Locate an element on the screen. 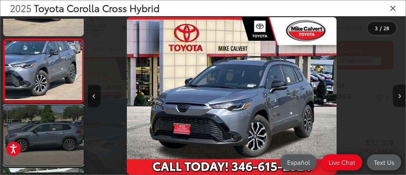 The image size is (406, 175). span: Text Us is located at coordinates (384, 162).